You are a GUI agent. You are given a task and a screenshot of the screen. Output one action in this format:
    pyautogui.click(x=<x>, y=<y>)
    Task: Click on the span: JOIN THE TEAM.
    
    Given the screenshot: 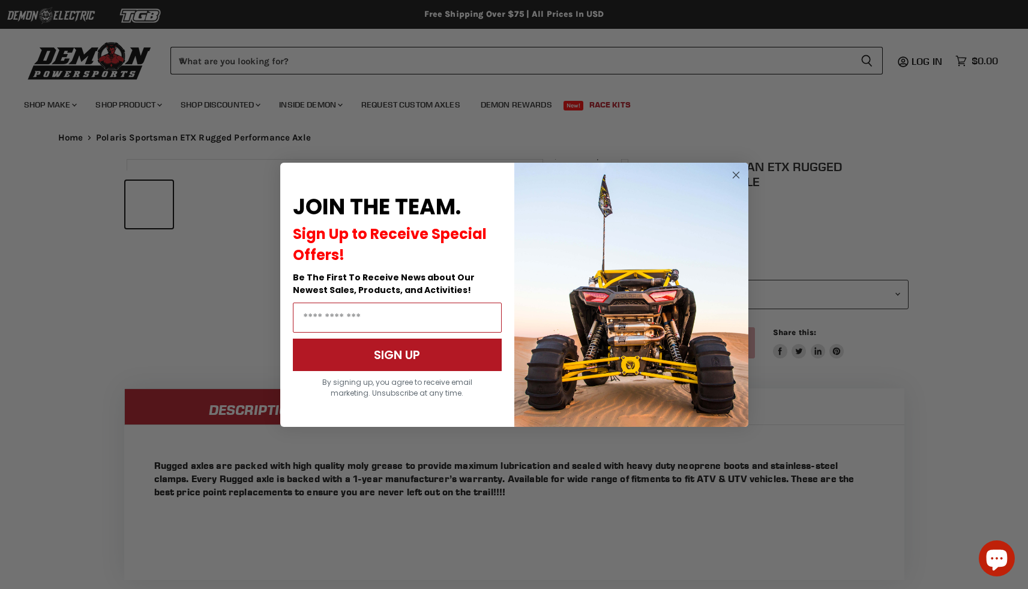 What is the action you would take?
    pyautogui.click(x=377, y=206)
    